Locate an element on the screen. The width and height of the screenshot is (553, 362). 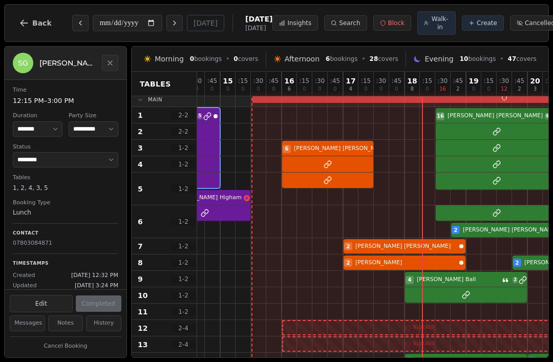
dd: 1, 2, 4, 3, 5 is located at coordinates (66, 188).